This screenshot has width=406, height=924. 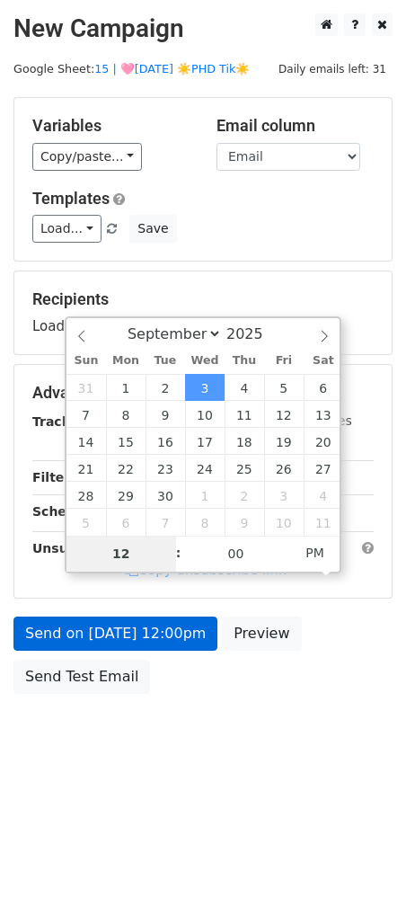 I want to click on h5: Advanced, so click(x=203, y=393).